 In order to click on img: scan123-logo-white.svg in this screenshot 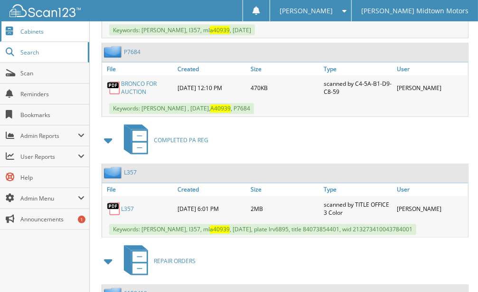, I will do `click(45, 10)`.